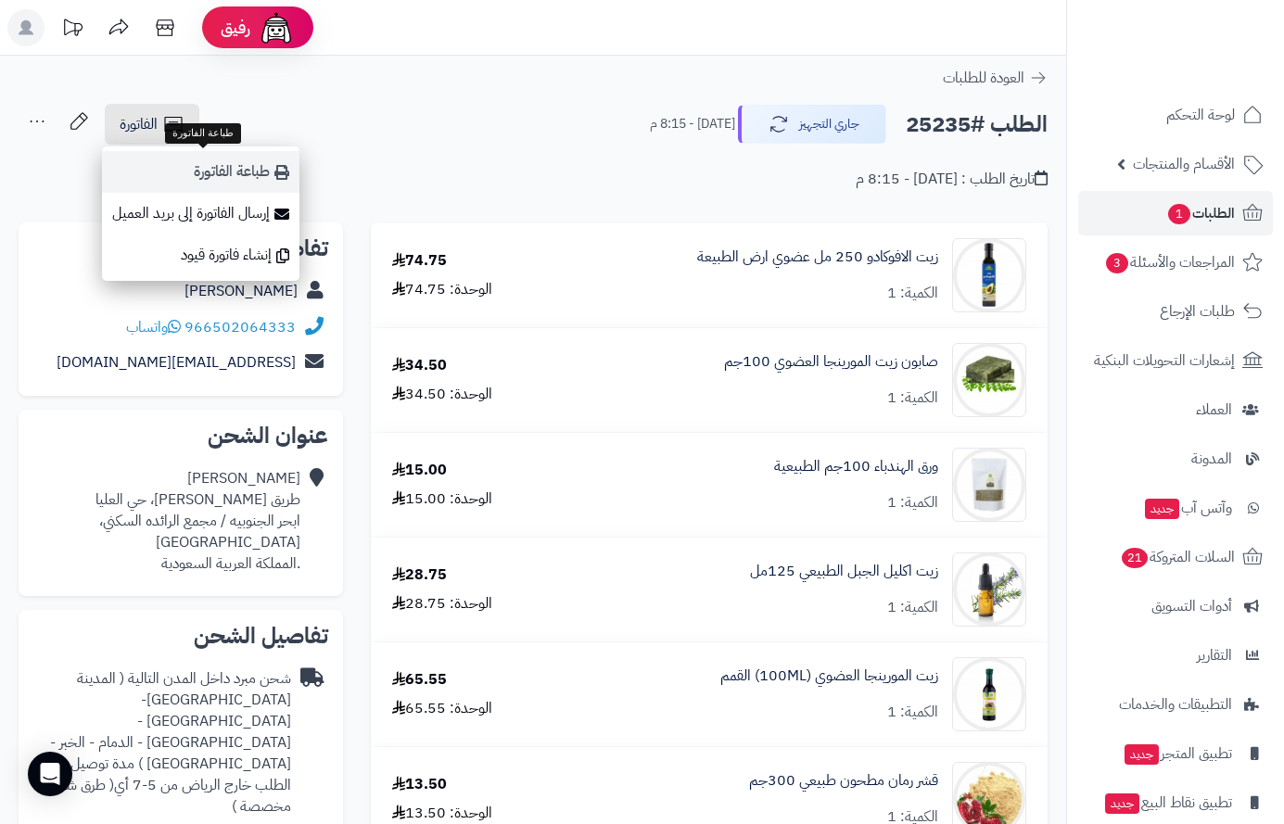 The width and height of the screenshot is (1284, 824). Describe the element at coordinates (856, 466) in the screenshot. I see `a: ورق الهندباء 100جم الطبيعية` at that location.